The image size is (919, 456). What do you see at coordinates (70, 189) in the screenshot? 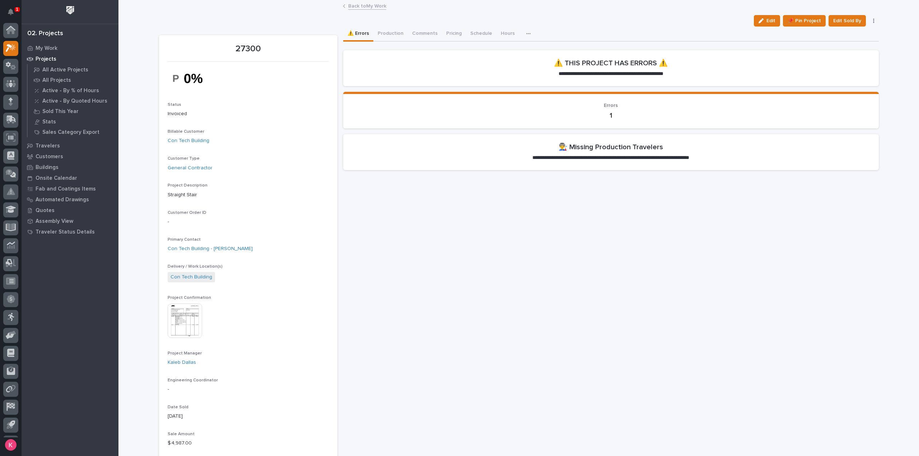
I see `a: Fab and Coatings Items` at bounding box center [70, 189].